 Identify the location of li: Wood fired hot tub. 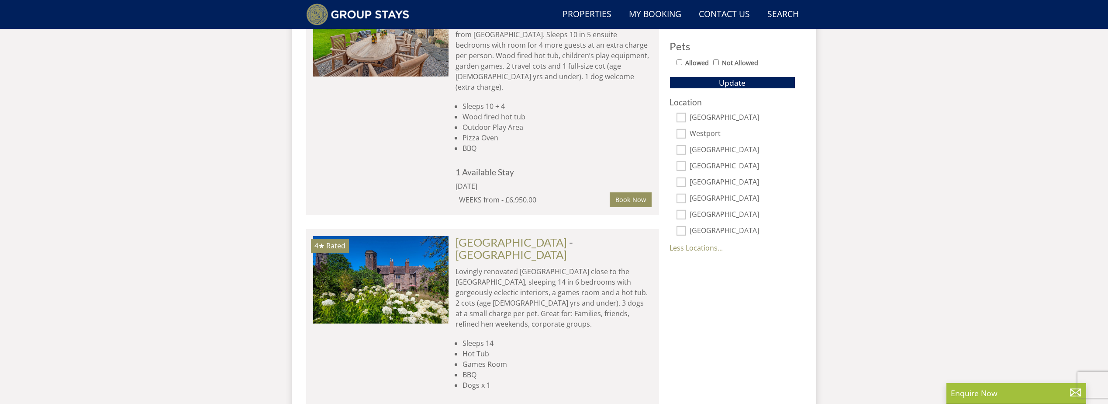
(557, 117).